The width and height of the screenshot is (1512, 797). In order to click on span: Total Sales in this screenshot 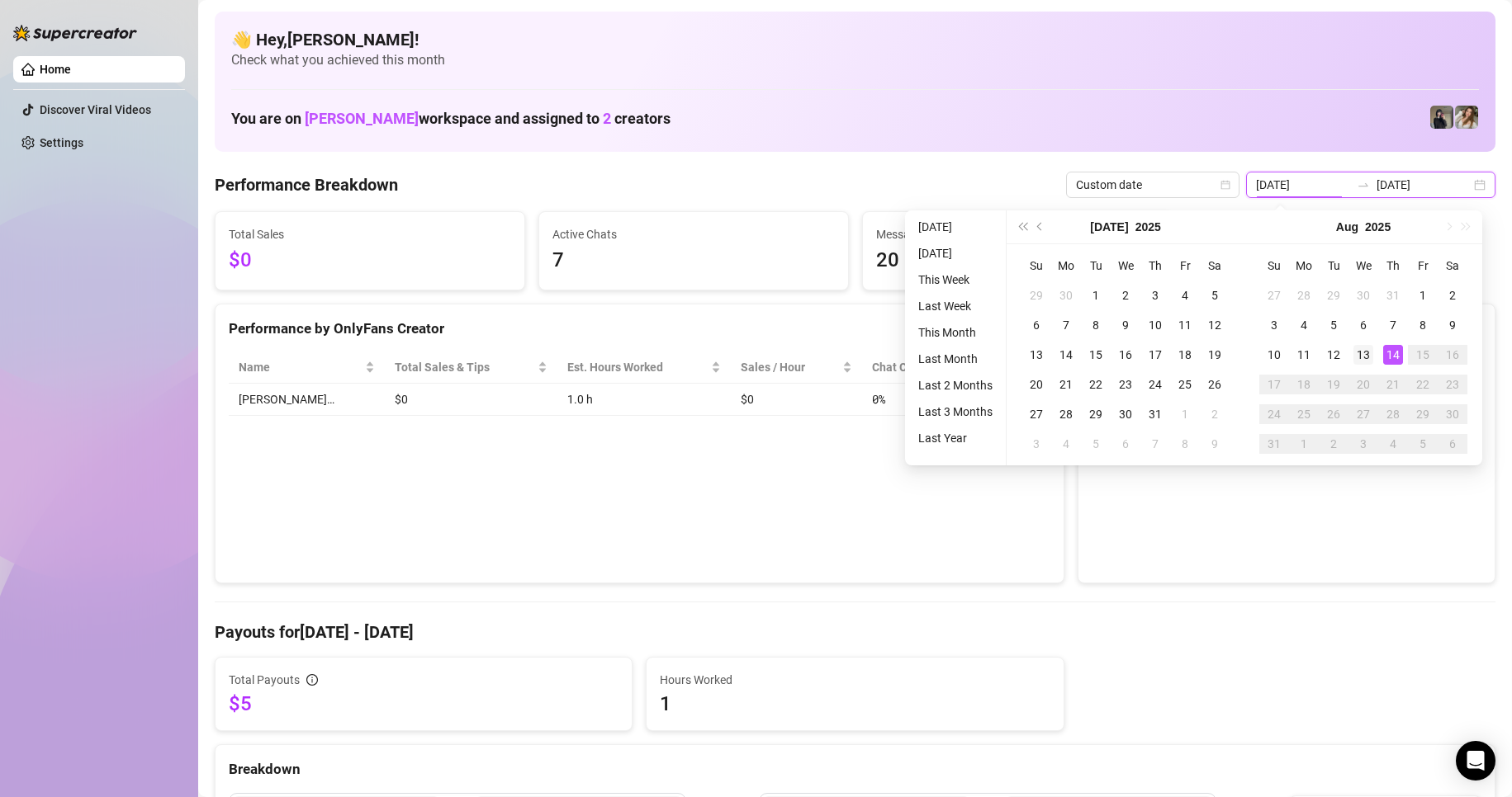, I will do `click(370, 234)`.